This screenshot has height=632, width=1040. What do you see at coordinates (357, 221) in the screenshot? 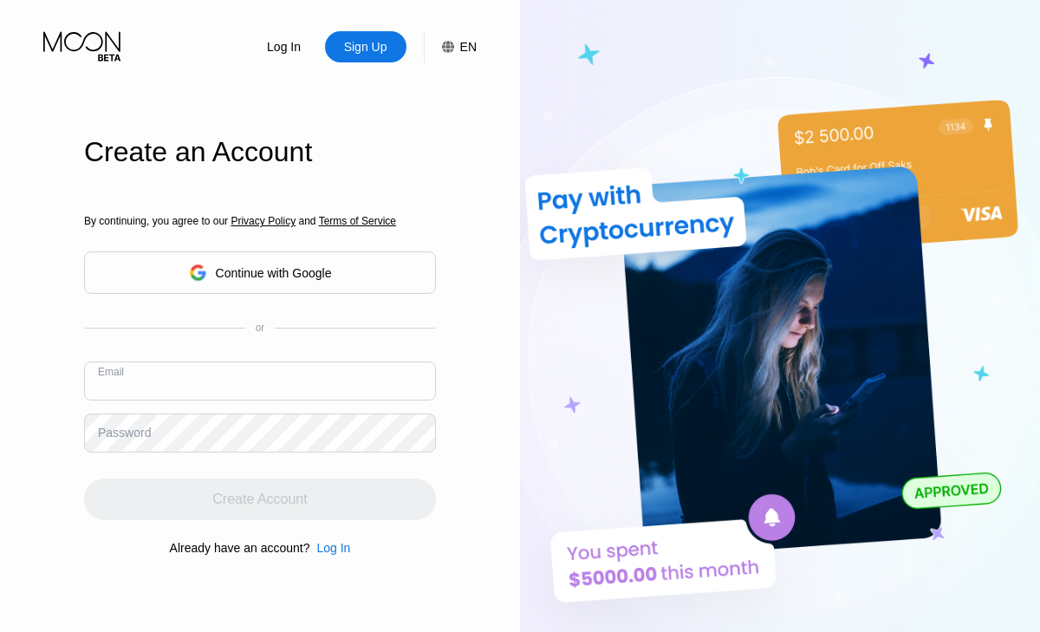
I see `span: Terms of Service` at bounding box center [357, 221].